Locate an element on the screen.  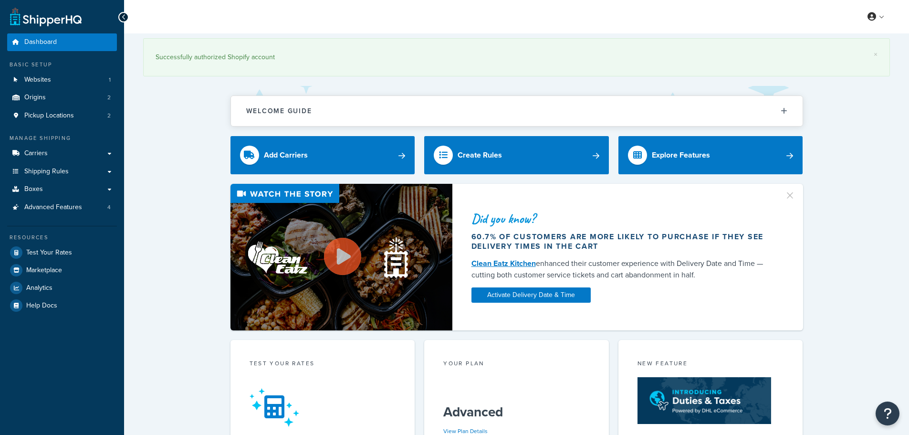
span: Test Your Rates is located at coordinates (49, 253).